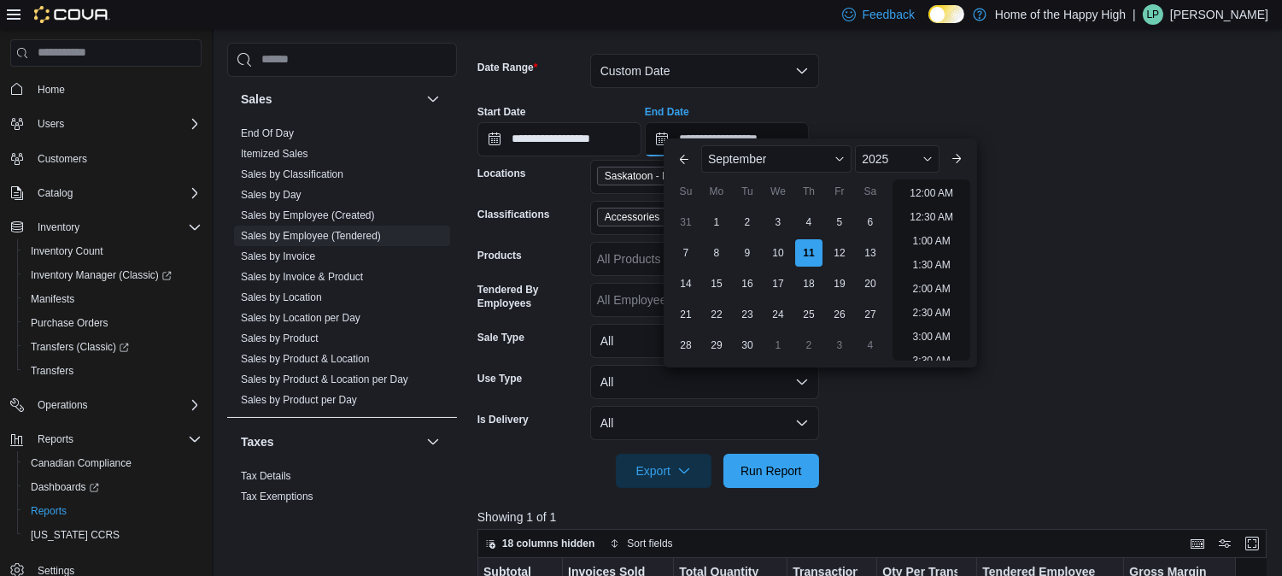  What do you see at coordinates (871, 284) in the screenshot?
I see `div: day-20` at bounding box center [871, 284].